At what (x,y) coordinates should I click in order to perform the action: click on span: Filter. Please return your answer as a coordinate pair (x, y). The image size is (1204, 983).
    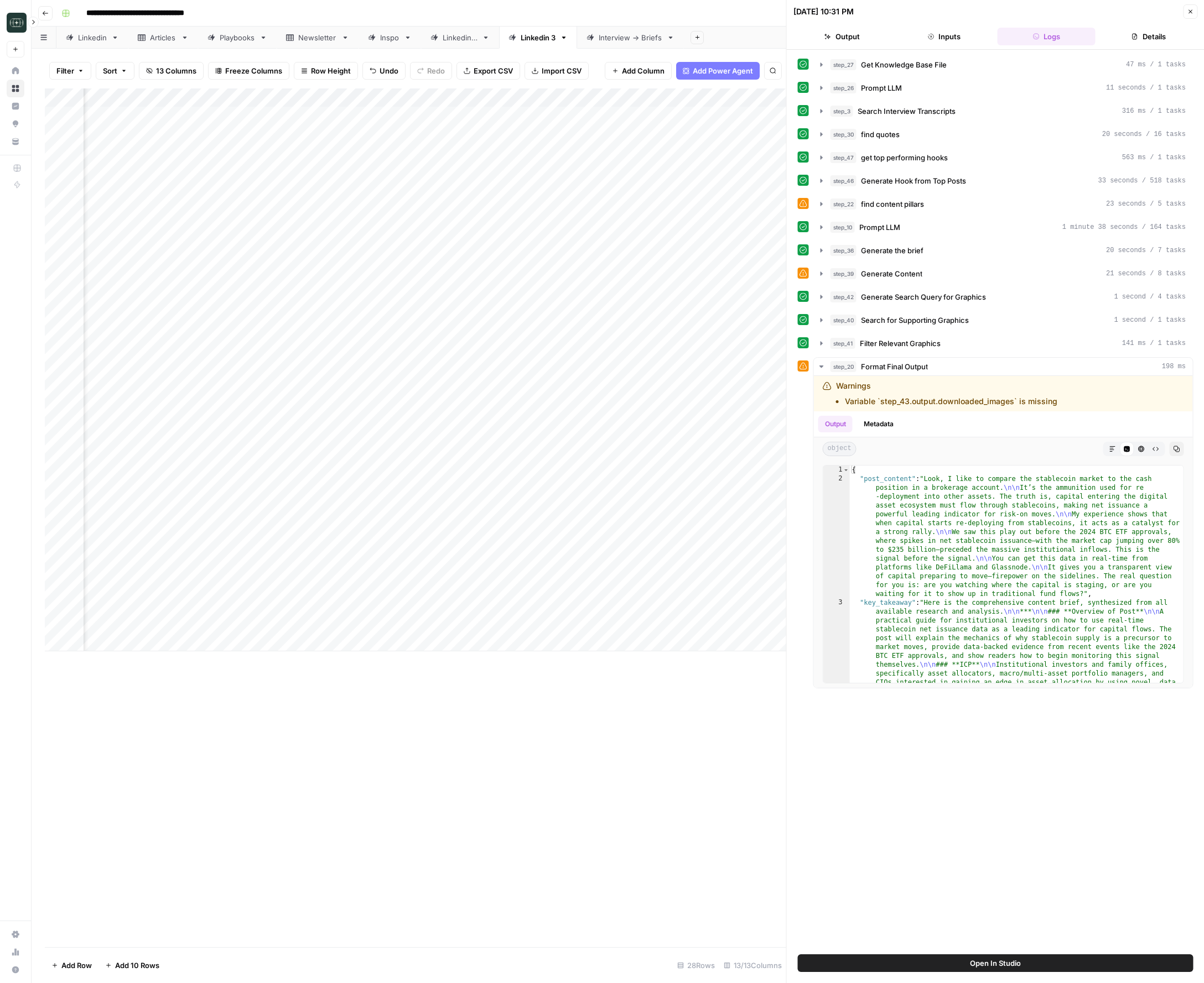
    Looking at the image, I should click on (66, 71).